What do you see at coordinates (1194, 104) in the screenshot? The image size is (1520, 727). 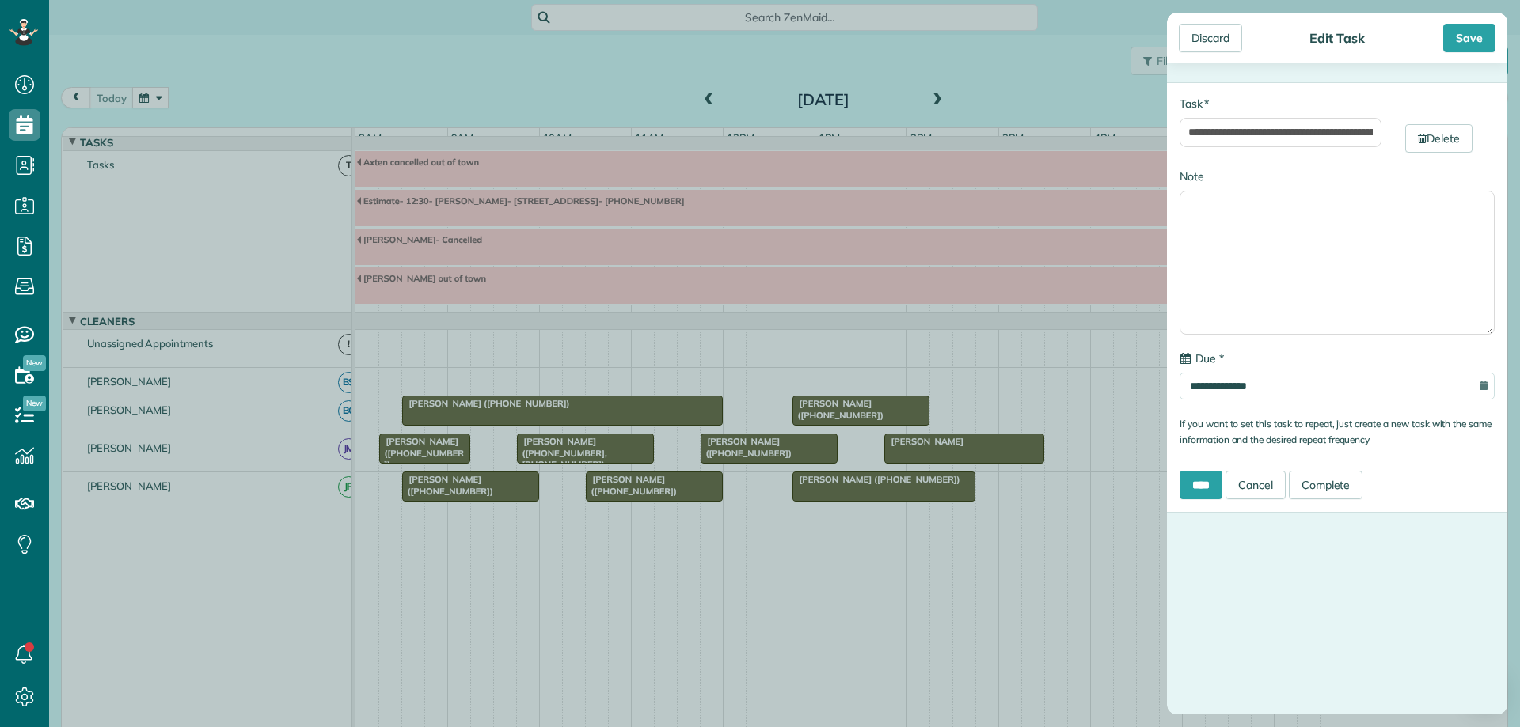 I see `label: Task` at bounding box center [1194, 104].